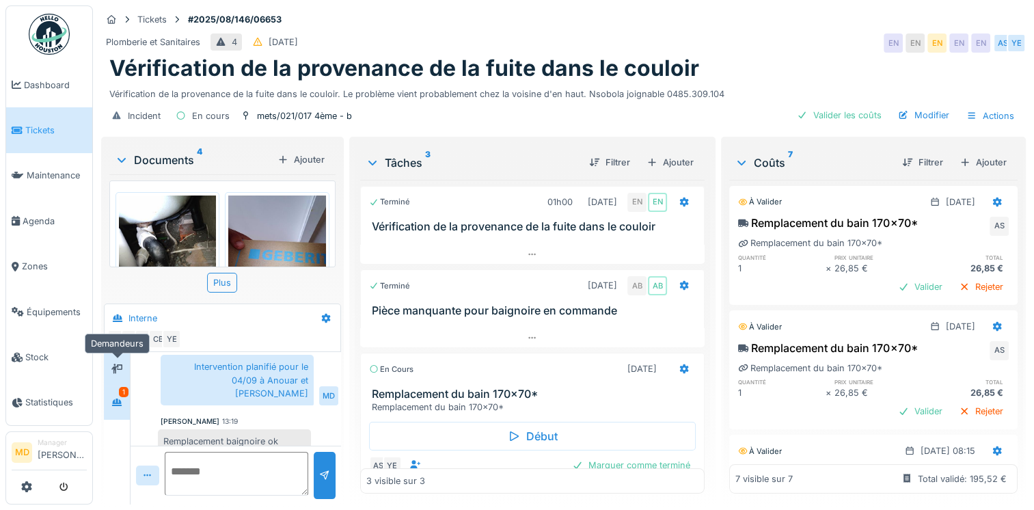 The width and height of the screenshot is (1034, 510). What do you see at coordinates (49, 130) in the screenshot?
I see `a: Tickets` at bounding box center [49, 130].